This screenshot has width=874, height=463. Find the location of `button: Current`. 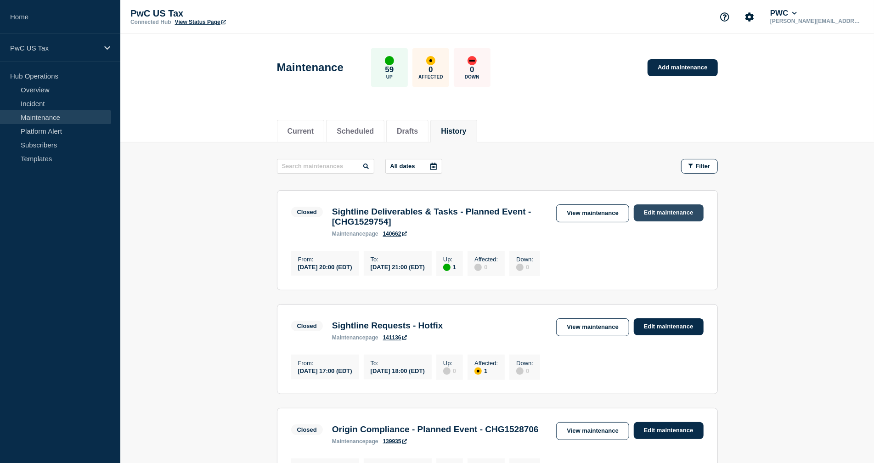

button: Current is located at coordinates (301, 131).